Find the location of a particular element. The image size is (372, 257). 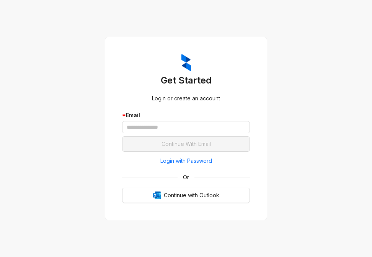

img: ZumaIcon is located at coordinates (186, 63).